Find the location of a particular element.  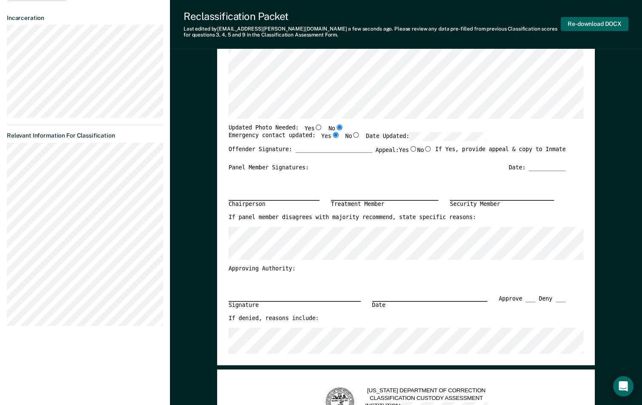

div: Signature is located at coordinates (295, 305).